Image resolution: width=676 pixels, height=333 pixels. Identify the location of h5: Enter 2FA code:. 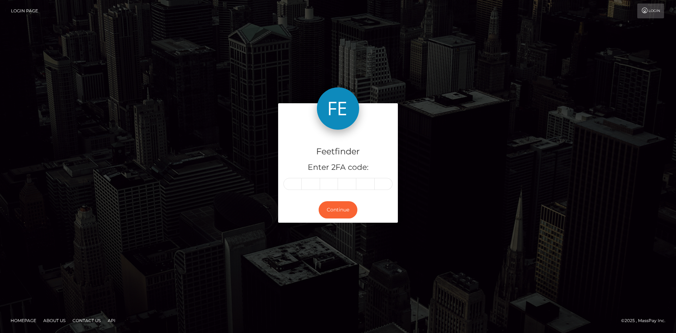
(338, 167).